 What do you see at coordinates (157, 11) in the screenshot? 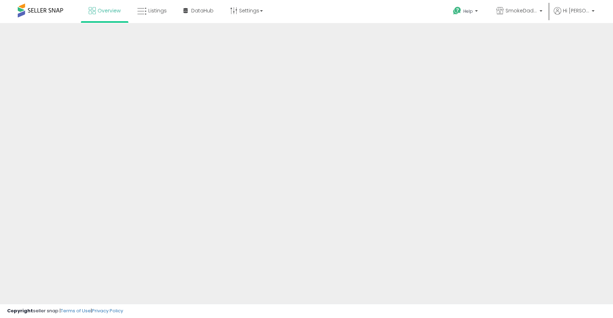
I see `span: Listings` at bounding box center [157, 11].